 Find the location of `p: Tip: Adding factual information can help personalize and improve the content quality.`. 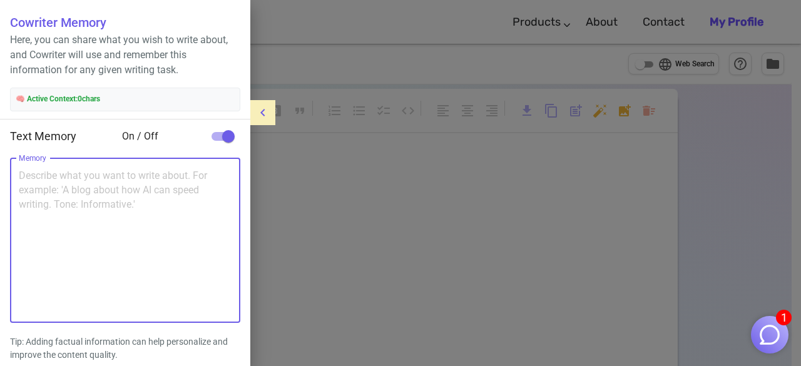

p: Tip: Adding factual information can help personalize and improve the content quality. is located at coordinates (125, 349).